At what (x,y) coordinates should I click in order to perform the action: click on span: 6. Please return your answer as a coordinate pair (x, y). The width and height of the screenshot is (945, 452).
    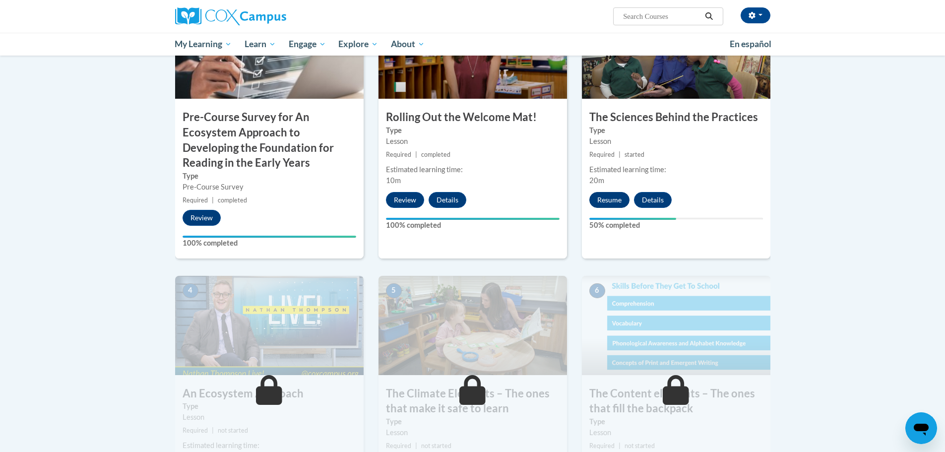
    Looking at the image, I should click on (597, 291).